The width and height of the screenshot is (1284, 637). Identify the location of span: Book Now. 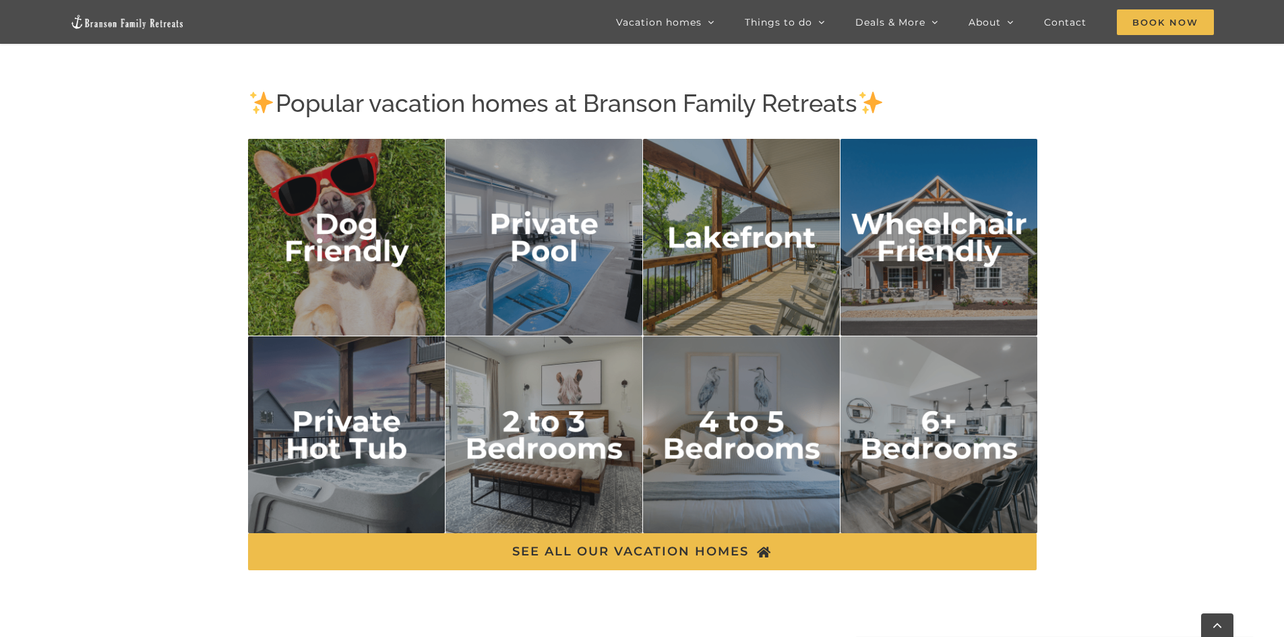
(1166, 22).